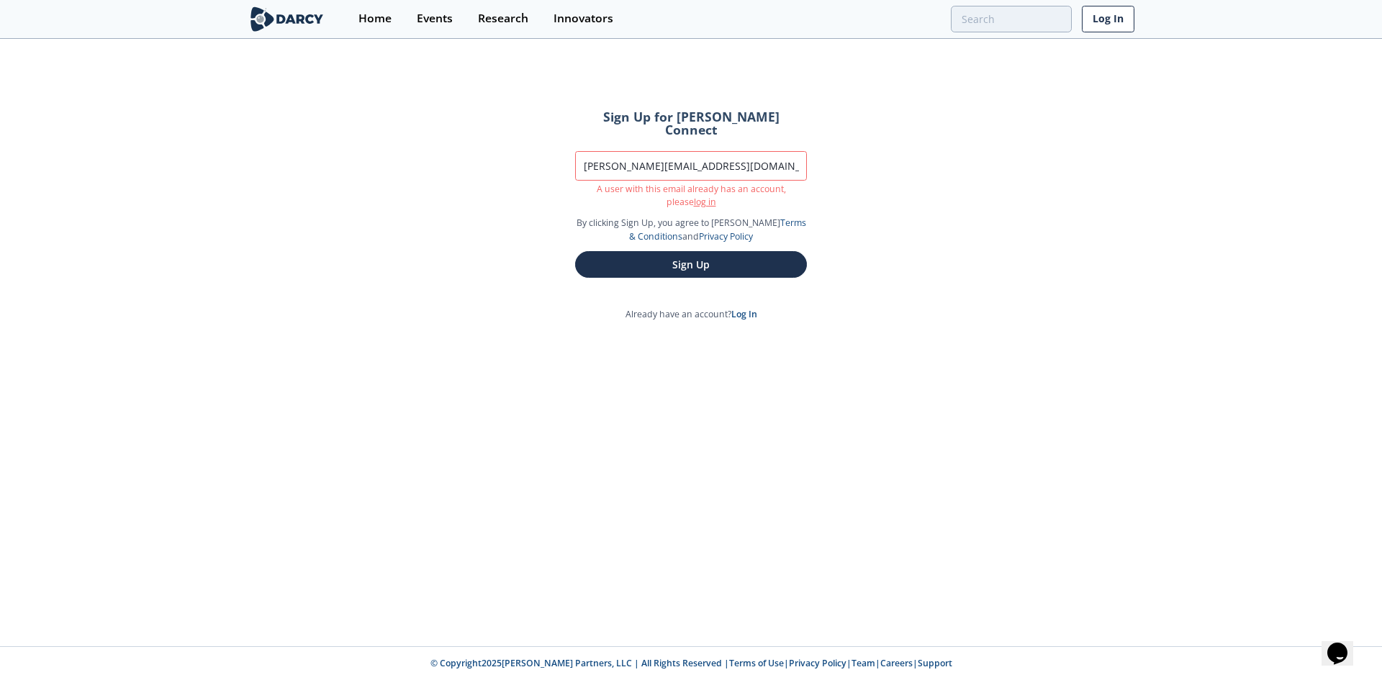 This screenshot has width=1382, height=680. I want to click on div: Innovators, so click(583, 19).